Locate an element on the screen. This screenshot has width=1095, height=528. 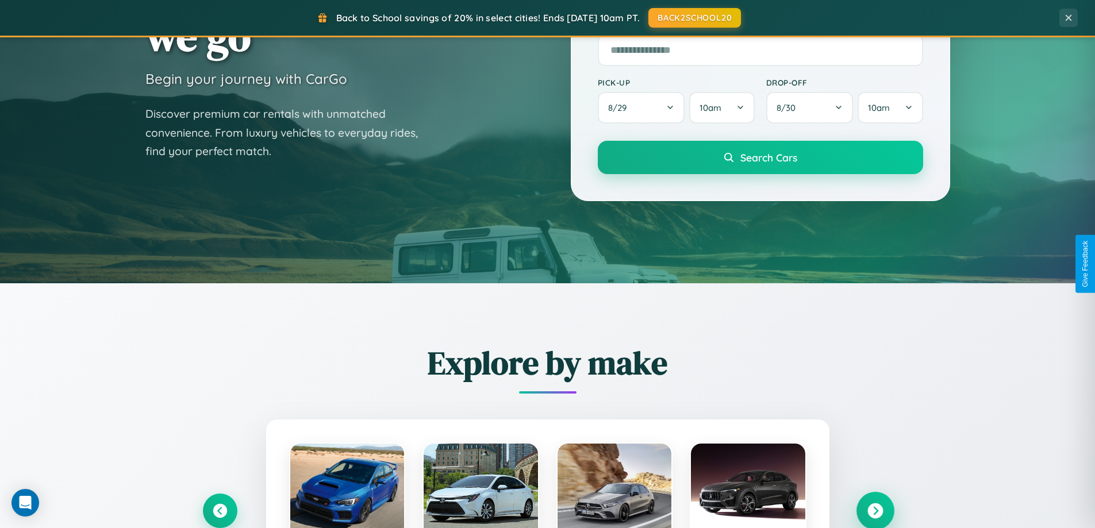
span: Search Cars is located at coordinates (768, 157).